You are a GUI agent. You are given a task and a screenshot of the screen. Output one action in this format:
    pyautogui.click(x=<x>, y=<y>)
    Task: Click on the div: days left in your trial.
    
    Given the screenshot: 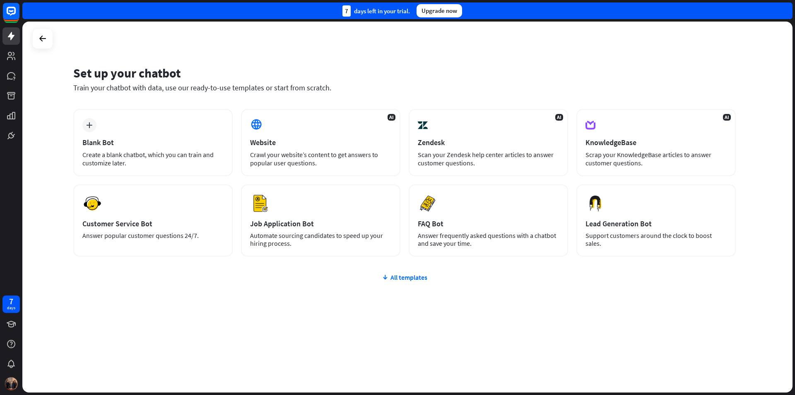 What is the action you would take?
    pyautogui.click(x=376, y=11)
    